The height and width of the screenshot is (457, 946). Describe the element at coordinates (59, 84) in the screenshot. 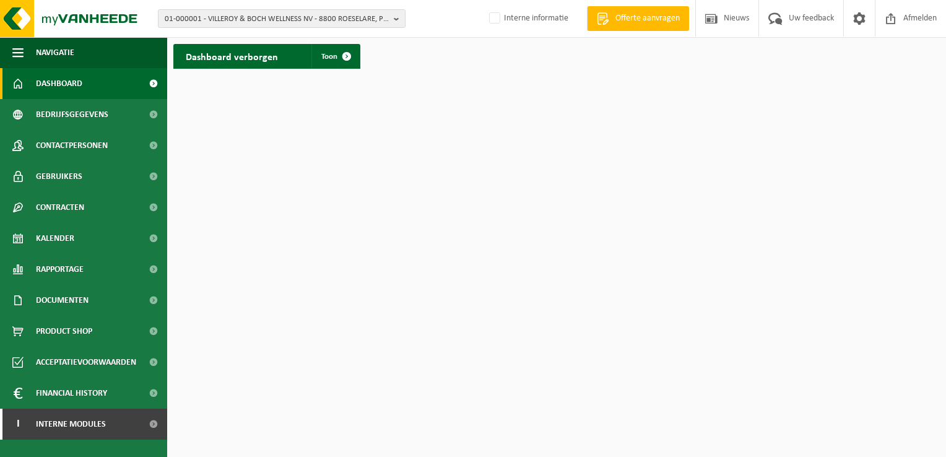

I see `span: Dashboard` at that location.